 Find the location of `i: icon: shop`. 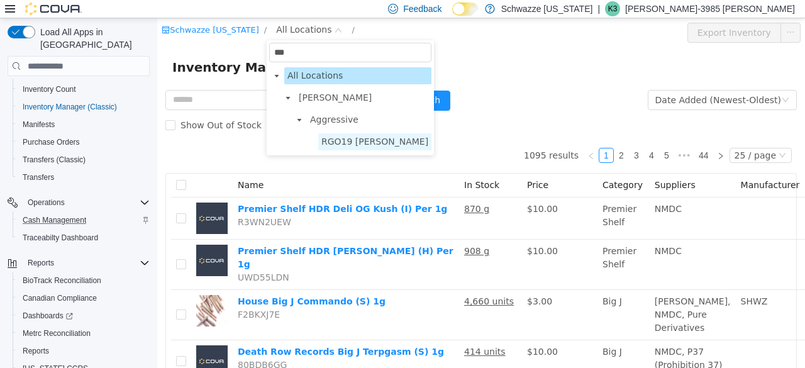

i: icon: shop is located at coordinates (8, 11).